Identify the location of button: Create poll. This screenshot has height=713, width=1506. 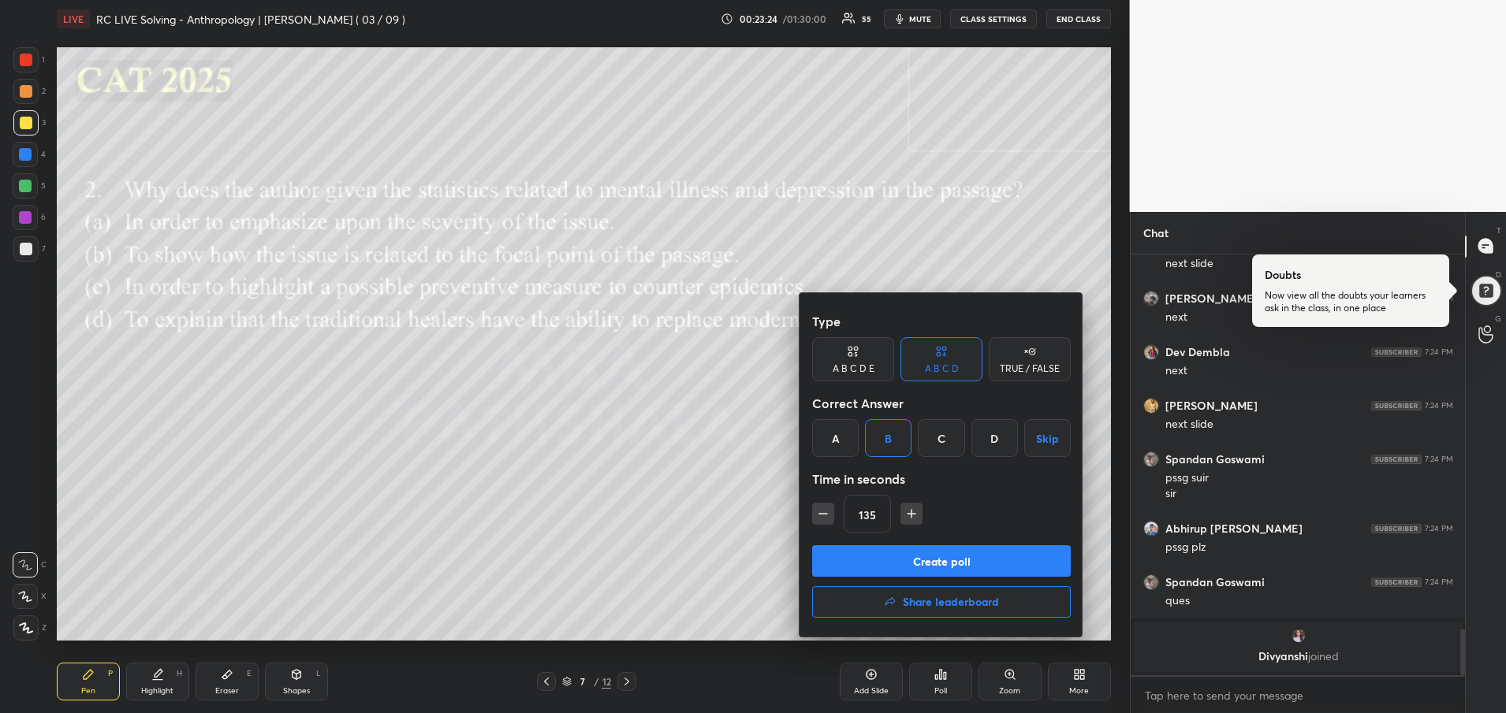
(941, 561).